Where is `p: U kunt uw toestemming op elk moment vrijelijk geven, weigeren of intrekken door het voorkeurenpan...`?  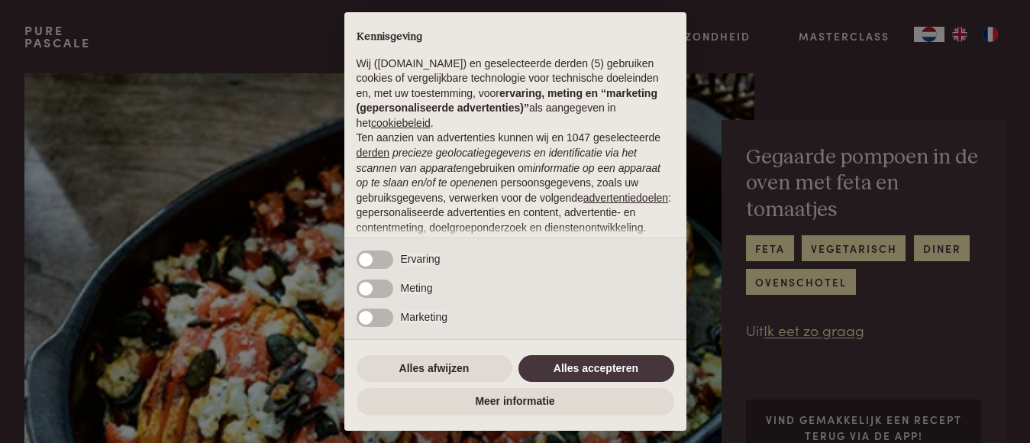 p: U kunt uw toestemming op elk moment vrijelijk geven, weigeren of intrekken door het voorkeurenpan... is located at coordinates (515, 273).